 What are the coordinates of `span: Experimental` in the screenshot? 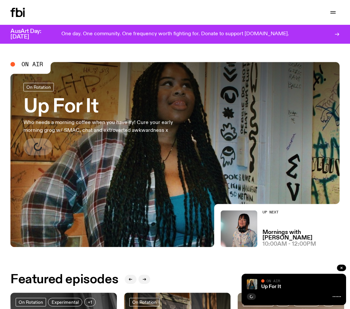 It's located at (65, 302).